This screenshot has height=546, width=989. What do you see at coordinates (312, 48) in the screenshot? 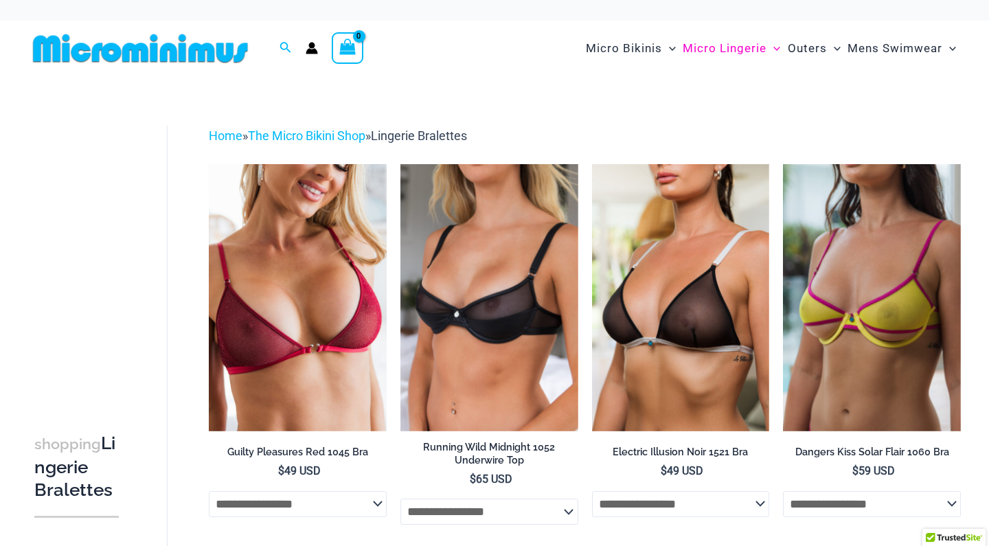
I see `a: Account icon link` at bounding box center [312, 48].